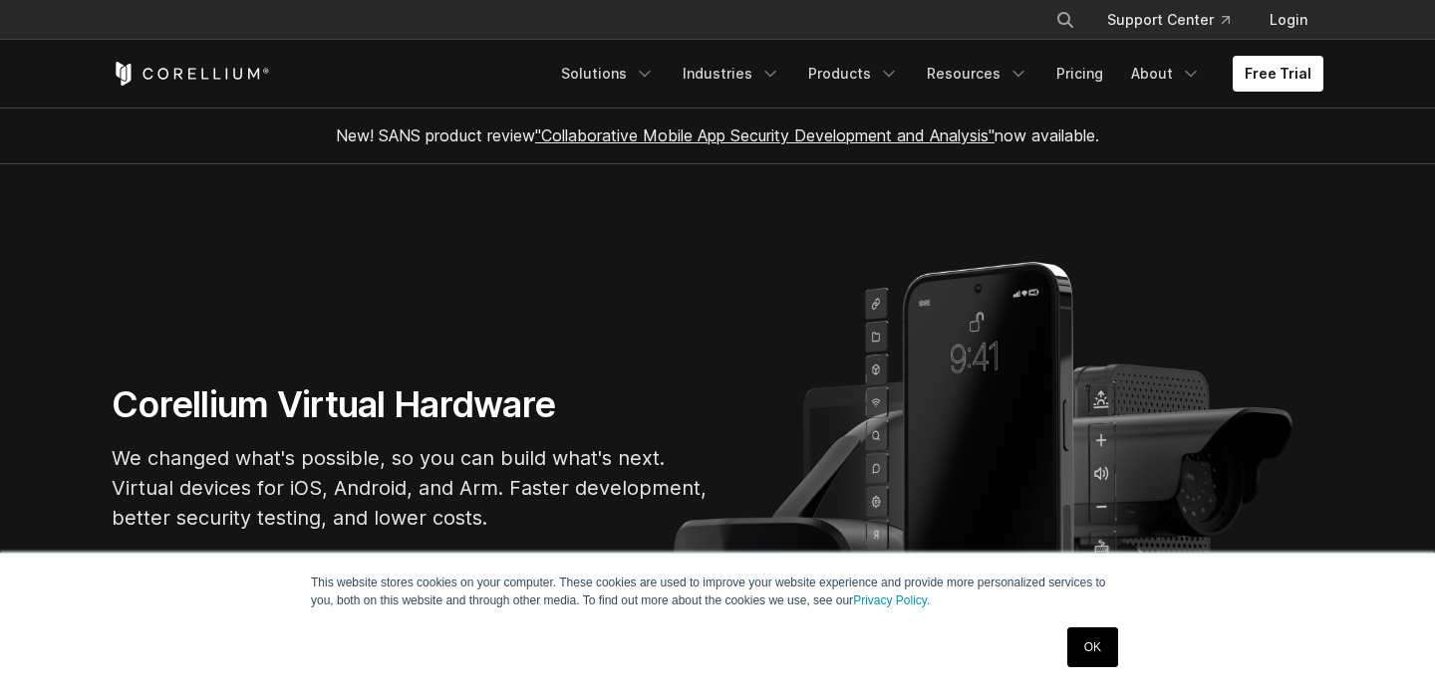  Describe the element at coordinates (853, 74) in the screenshot. I see `a: Products` at that location.